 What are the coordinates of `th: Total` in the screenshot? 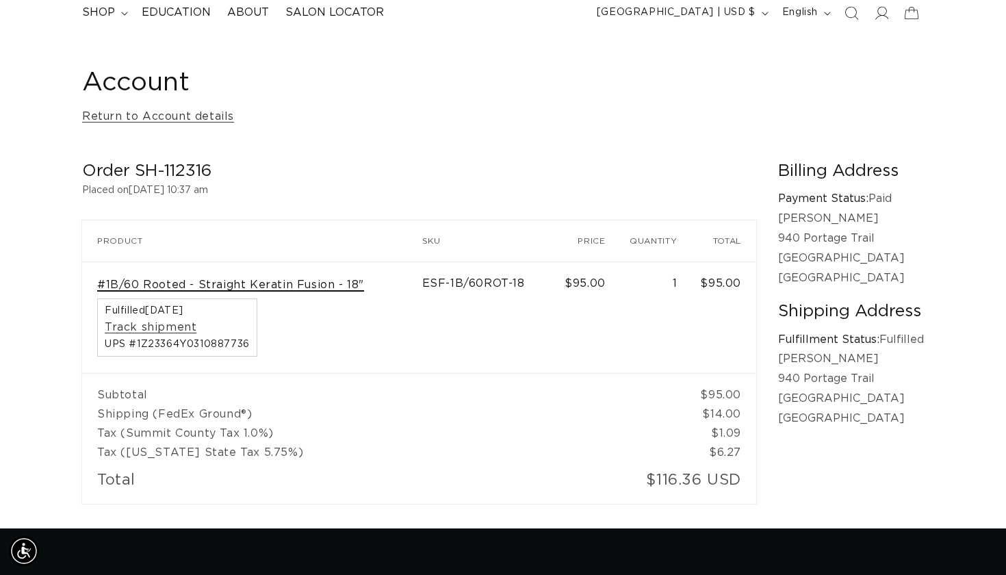 It's located at (724, 241).